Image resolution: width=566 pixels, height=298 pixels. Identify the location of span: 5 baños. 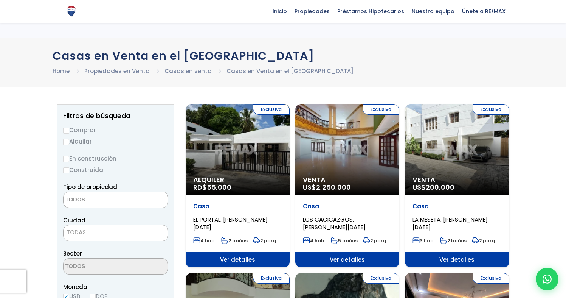
(344, 240).